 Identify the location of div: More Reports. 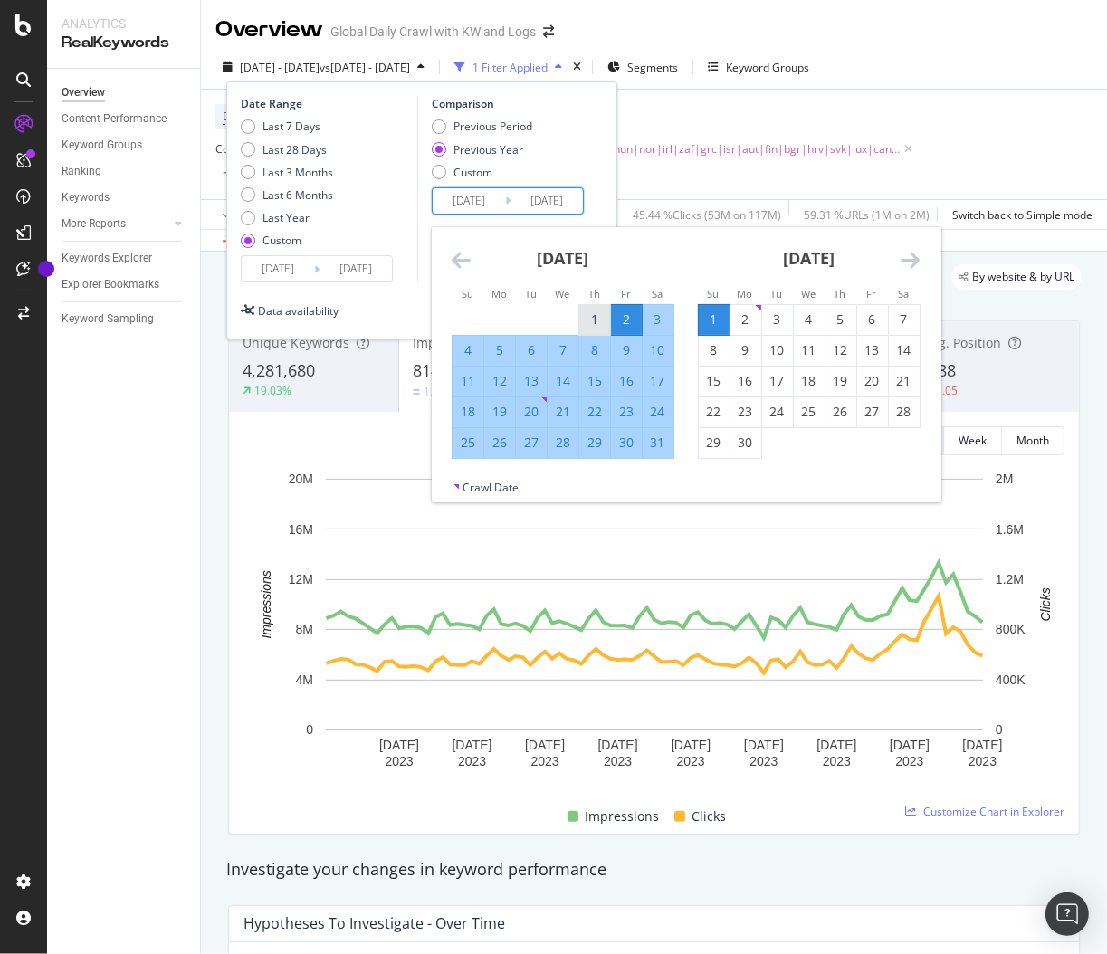
(93, 224).